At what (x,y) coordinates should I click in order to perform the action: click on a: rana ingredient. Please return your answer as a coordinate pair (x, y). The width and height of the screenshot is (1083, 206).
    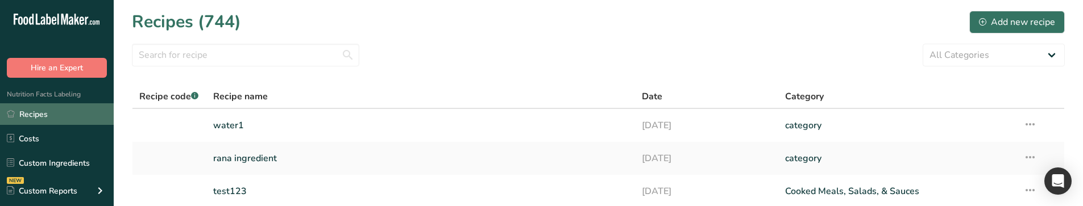
    Looking at the image, I should click on (421, 159).